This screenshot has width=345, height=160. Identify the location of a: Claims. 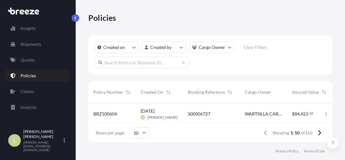
(38, 91).